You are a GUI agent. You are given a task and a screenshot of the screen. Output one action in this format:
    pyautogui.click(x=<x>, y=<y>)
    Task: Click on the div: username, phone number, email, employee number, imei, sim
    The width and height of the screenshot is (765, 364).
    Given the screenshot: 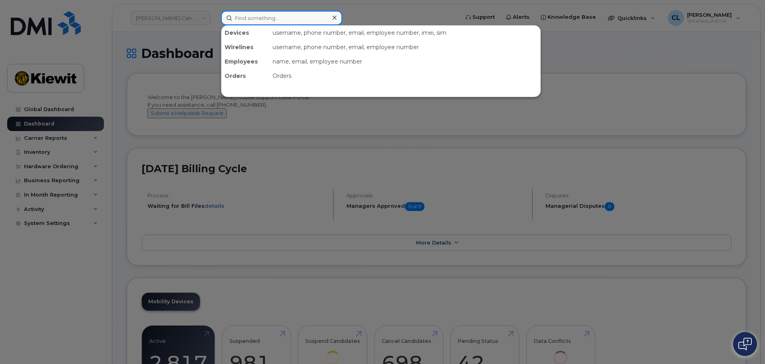 What is the action you would take?
    pyautogui.click(x=405, y=33)
    